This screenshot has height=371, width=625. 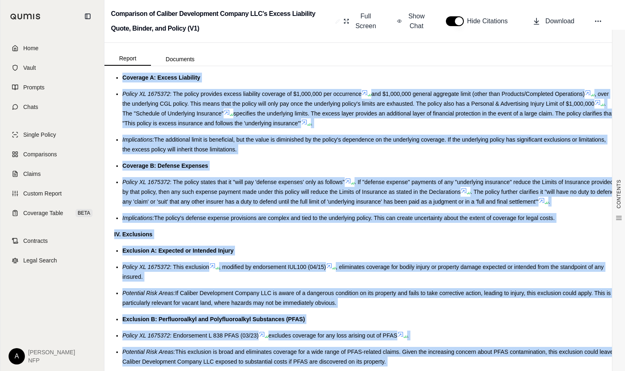 I want to click on span: Single Policy, so click(x=40, y=135).